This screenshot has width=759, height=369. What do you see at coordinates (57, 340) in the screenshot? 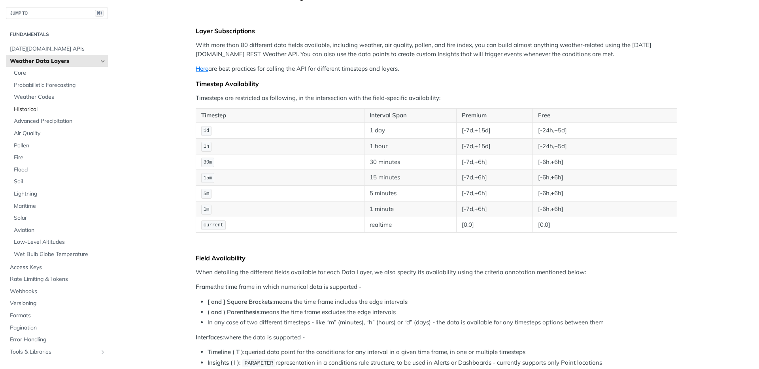
I see `a: Error Handling` at bounding box center [57, 340].